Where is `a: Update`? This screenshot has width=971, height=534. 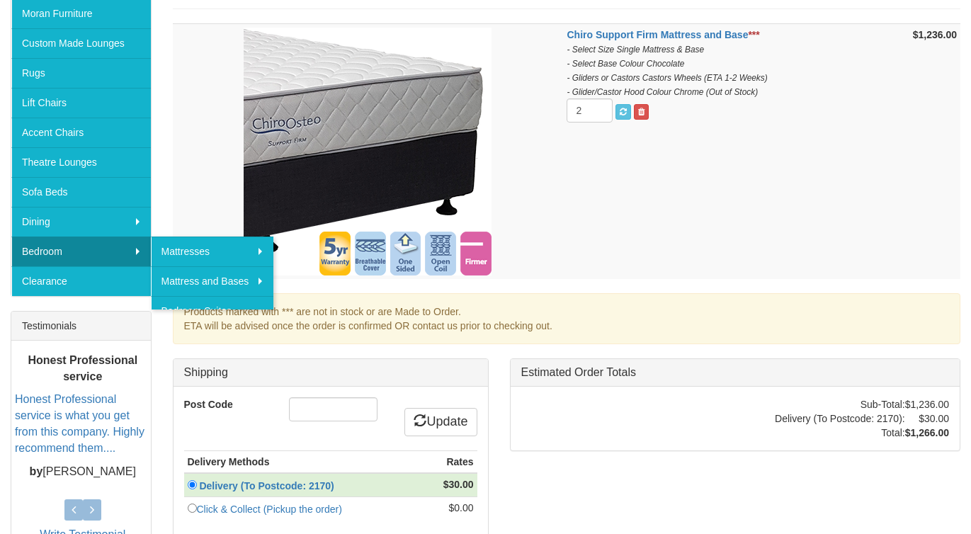
a: Update is located at coordinates (441, 422).